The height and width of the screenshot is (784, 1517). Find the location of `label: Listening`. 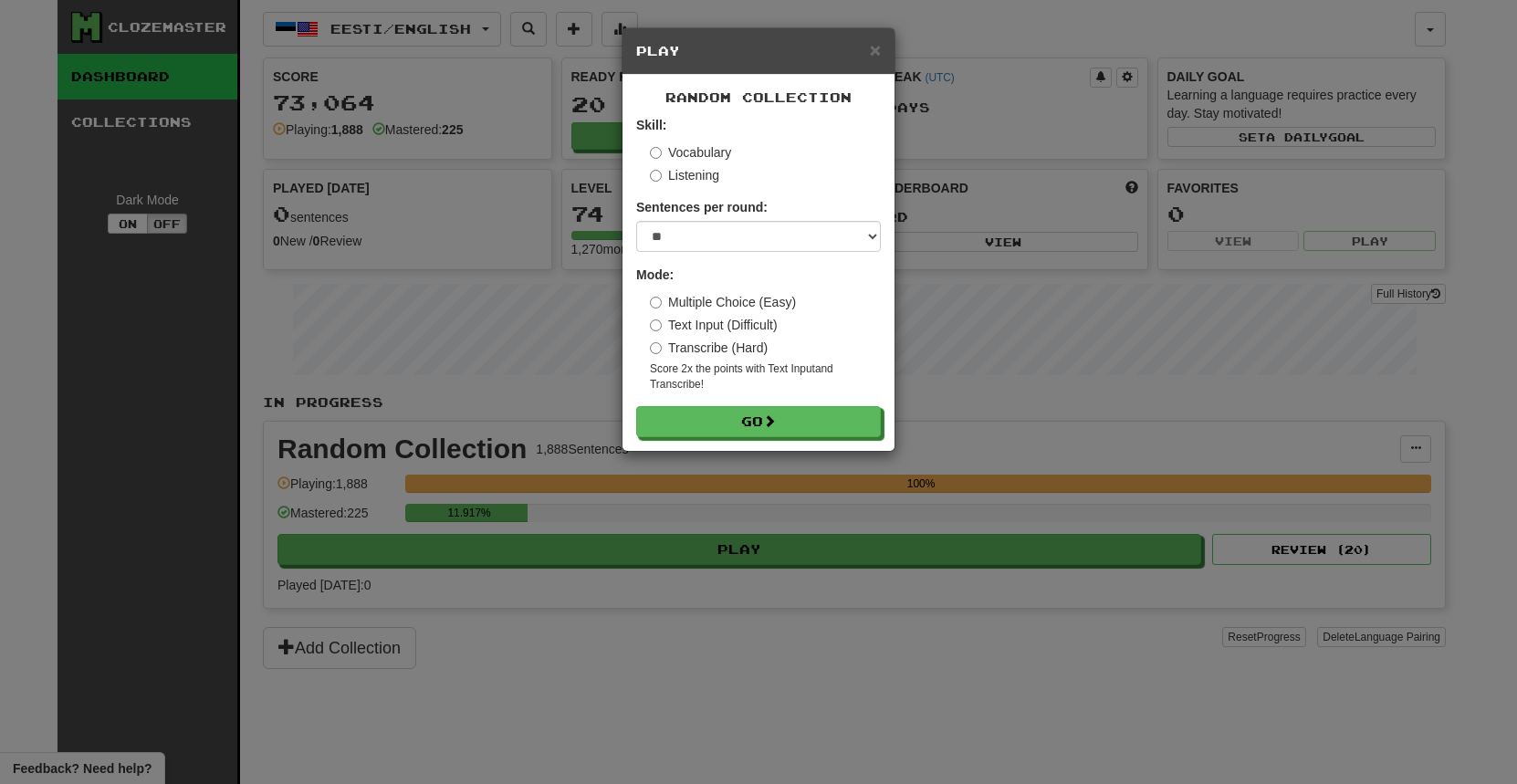

label: Listening is located at coordinates (684, 175).